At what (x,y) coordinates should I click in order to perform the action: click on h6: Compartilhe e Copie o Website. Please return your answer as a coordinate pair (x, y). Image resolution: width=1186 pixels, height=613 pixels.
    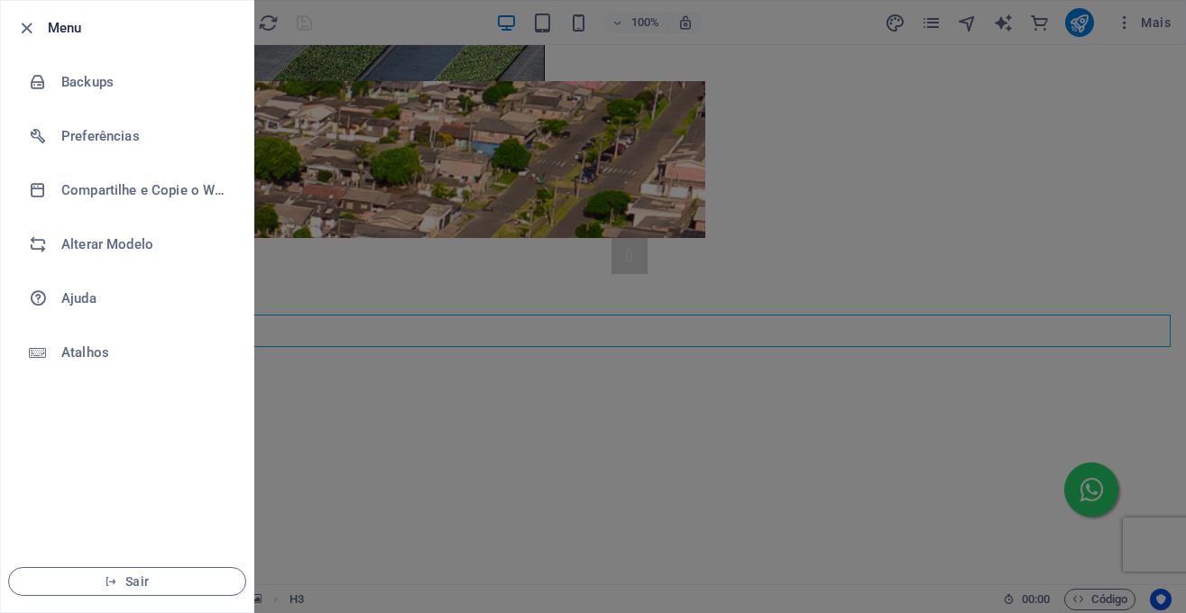
    Looking at the image, I should click on (144, 190).